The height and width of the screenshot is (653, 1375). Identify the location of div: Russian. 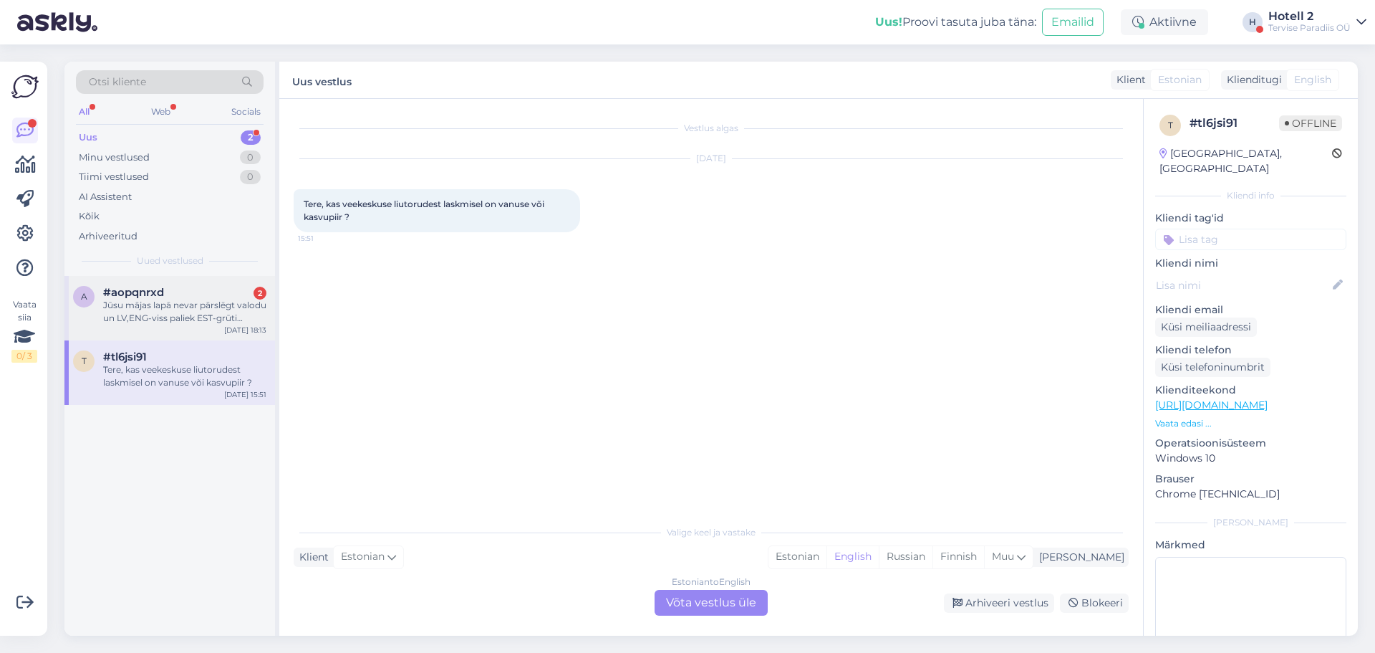
(905, 557).